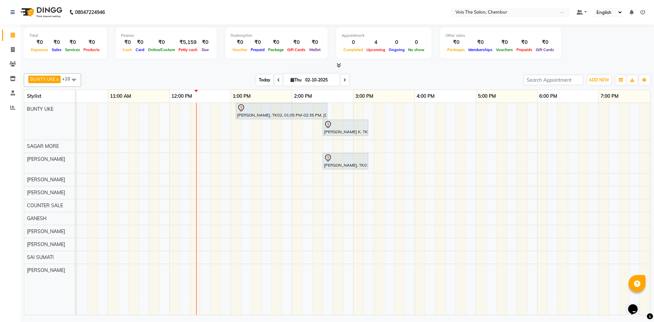 The image size is (654, 322). What do you see at coordinates (315, 50) in the screenshot?
I see `span: Wallet` at bounding box center [315, 50].